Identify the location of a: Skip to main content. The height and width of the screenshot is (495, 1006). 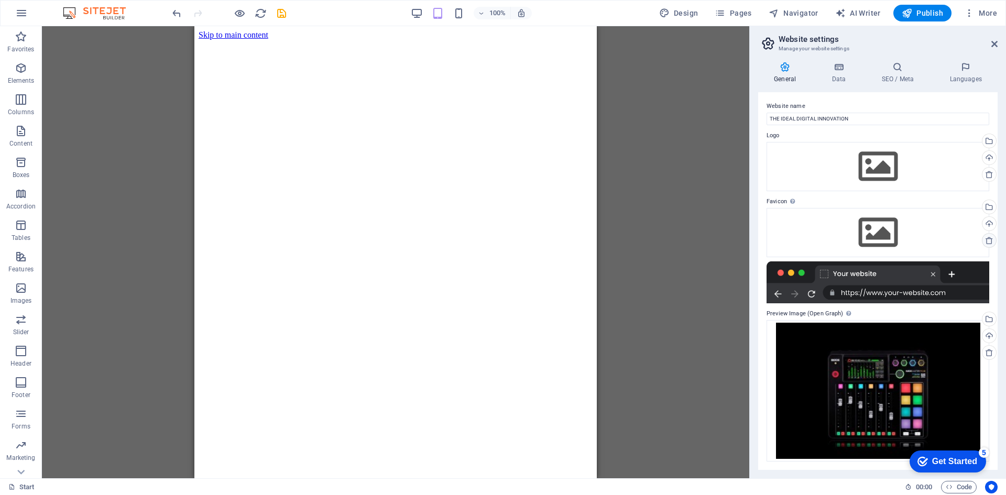
(39, 8).